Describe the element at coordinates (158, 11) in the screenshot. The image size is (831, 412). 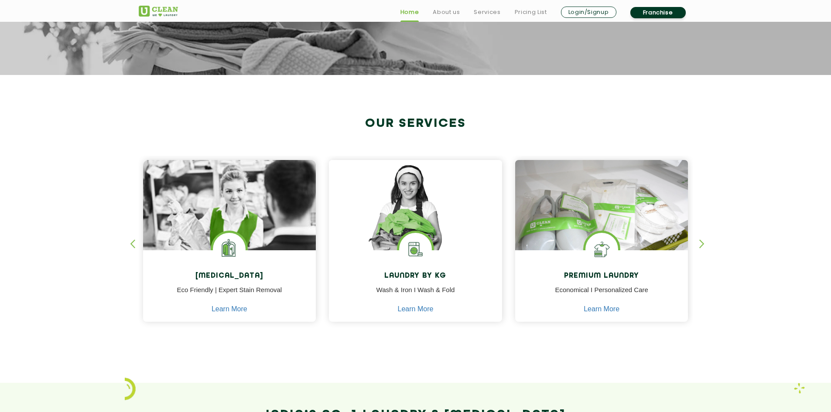
I see `img: UClean Laundry and Dry Cleaning` at that location.